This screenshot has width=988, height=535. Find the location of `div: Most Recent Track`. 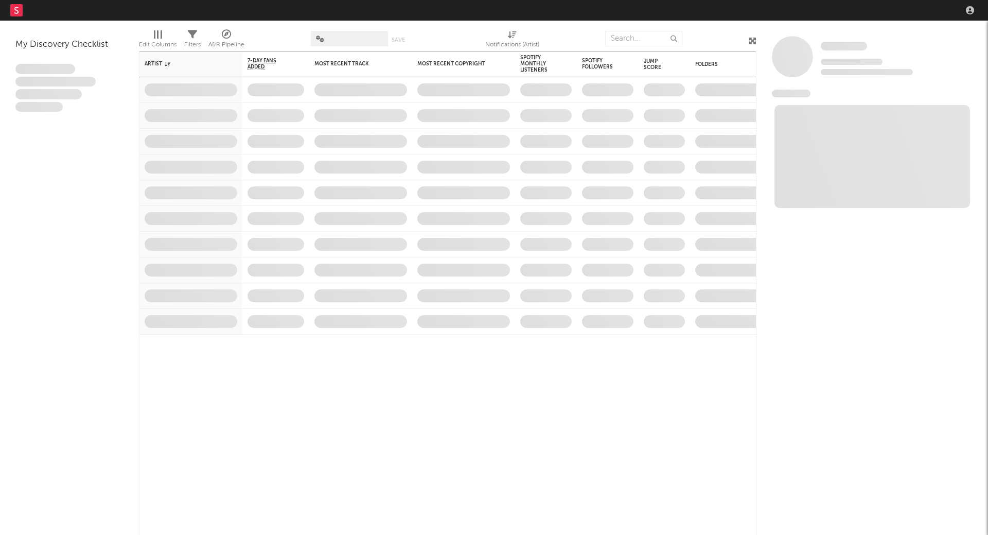

div: Most Recent Track is located at coordinates (353, 64).